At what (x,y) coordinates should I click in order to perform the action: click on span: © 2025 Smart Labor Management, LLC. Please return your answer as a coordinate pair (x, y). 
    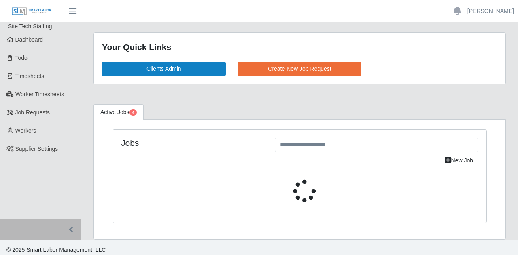
    Looking at the image, I should click on (56, 250).